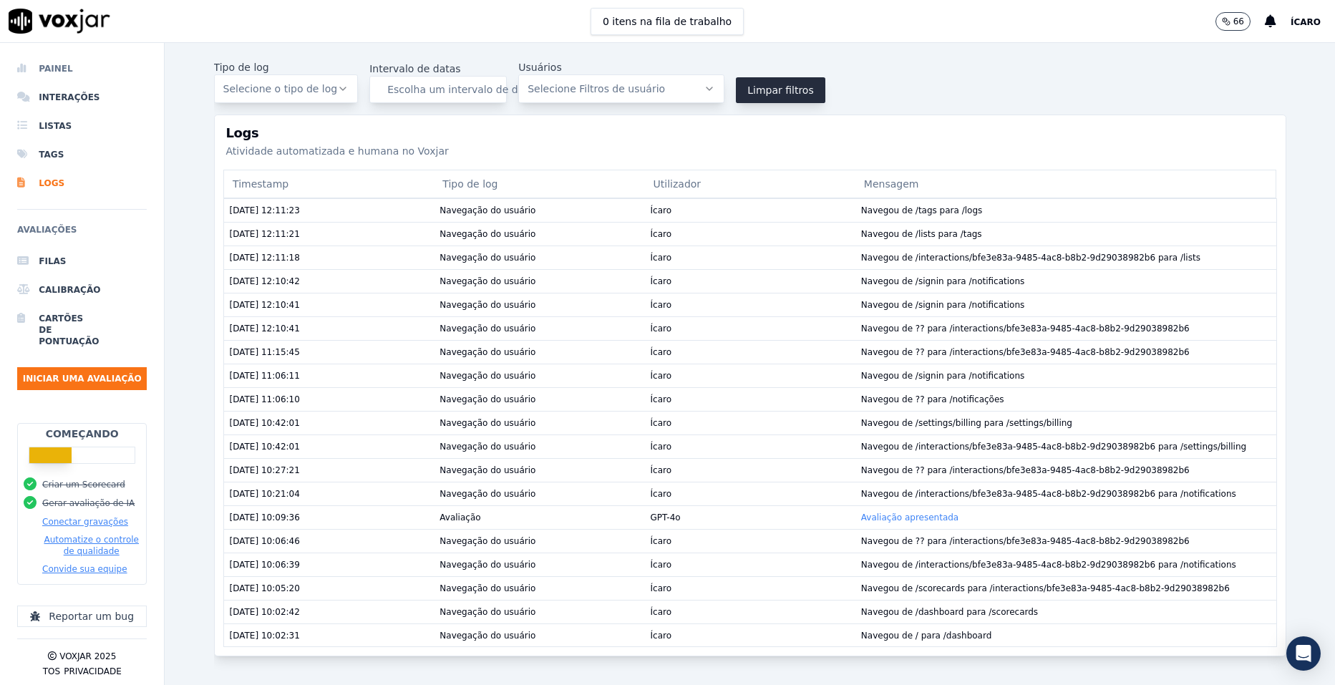 This screenshot has width=1335, height=685. What do you see at coordinates (85, 522) in the screenshot?
I see `button: Conectar gravações` at bounding box center [85, 522].